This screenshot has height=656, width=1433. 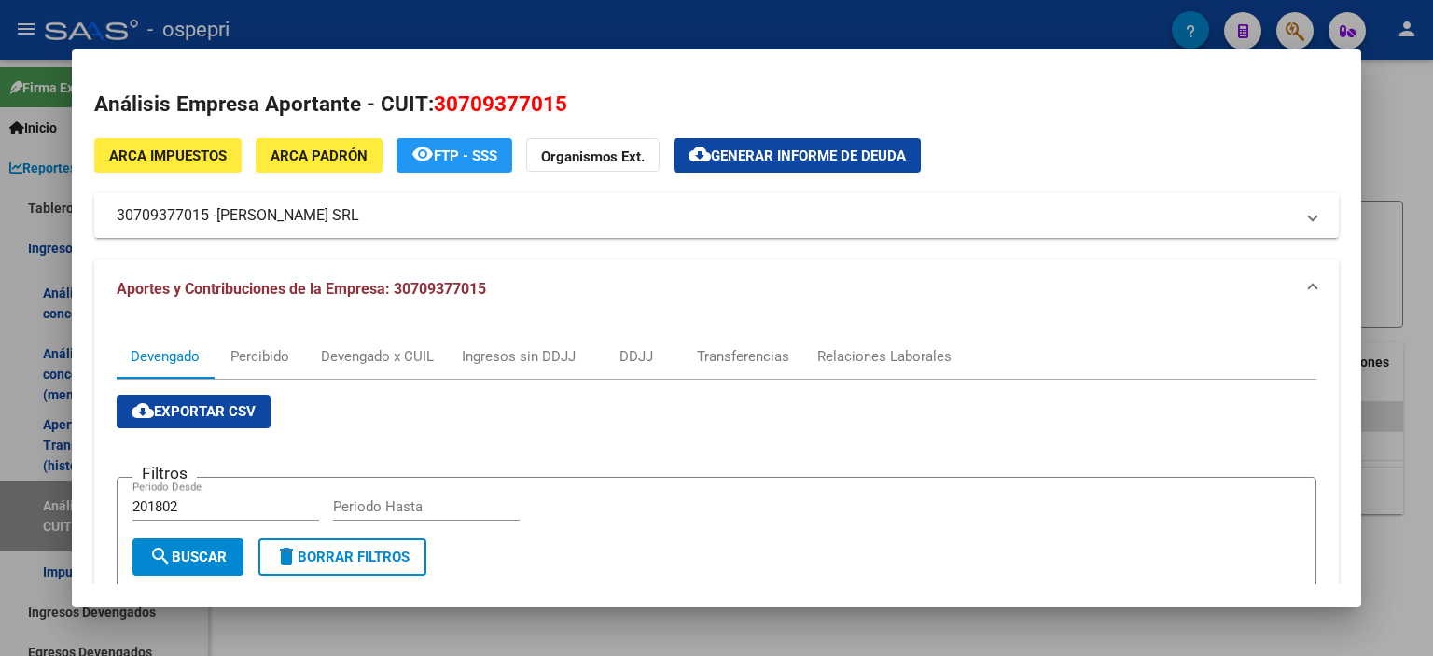 What do you see at coordinates (193, 412) in the screenshot?
I see `button: Exportar CSV` at bounding box center [193, 412].